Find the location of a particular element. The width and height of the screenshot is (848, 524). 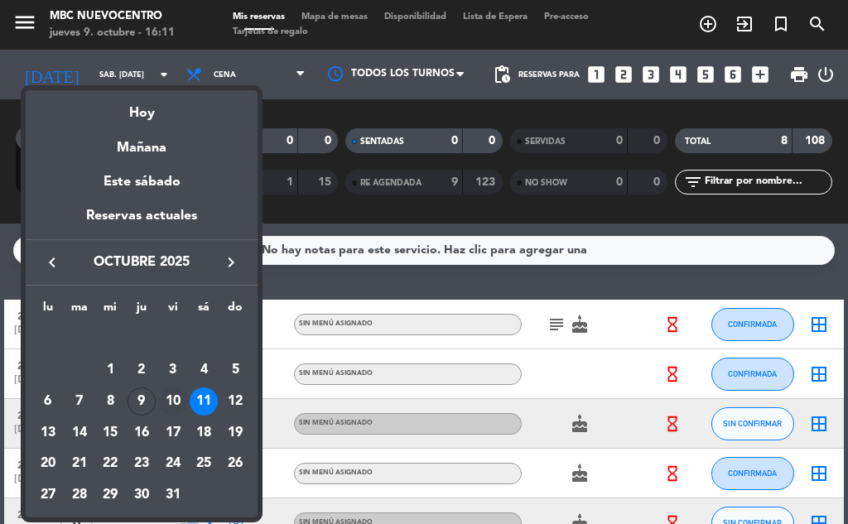

td: 3 de octubre de 2025 is located at coordinates (173, 371).